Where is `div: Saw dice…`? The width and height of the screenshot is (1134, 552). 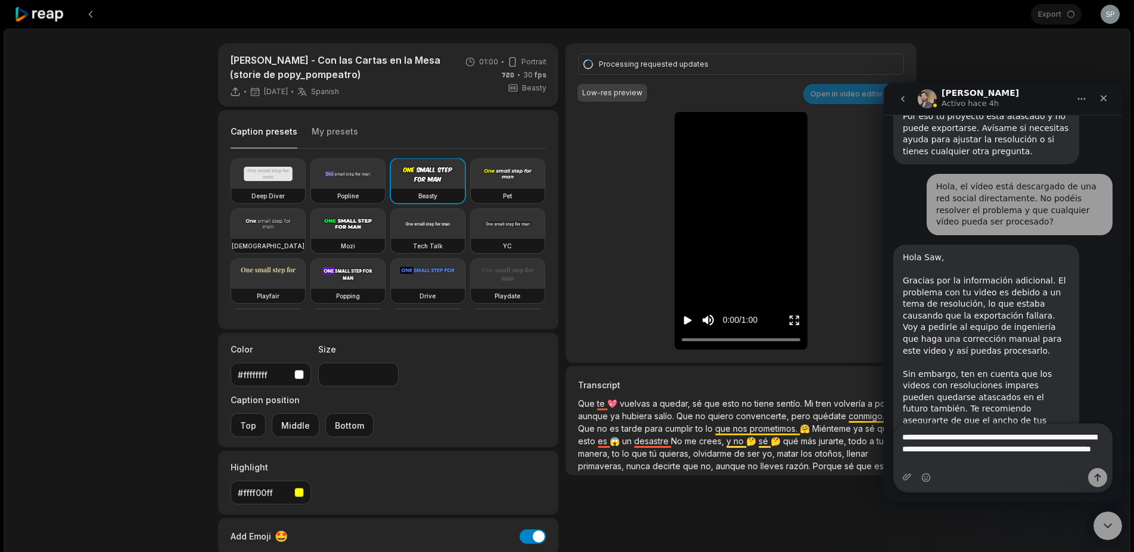
div: Saw dice… is located at coordinates (119, 126).